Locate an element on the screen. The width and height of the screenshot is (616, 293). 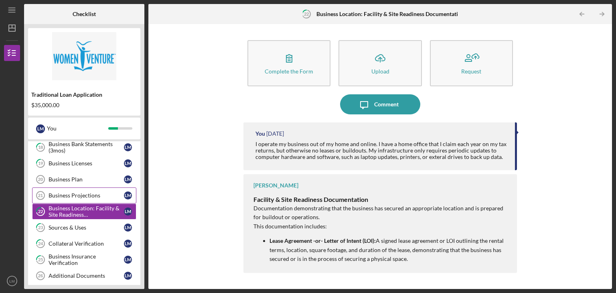
div: Business Insurance Verification is located at coordinates (86, 260).